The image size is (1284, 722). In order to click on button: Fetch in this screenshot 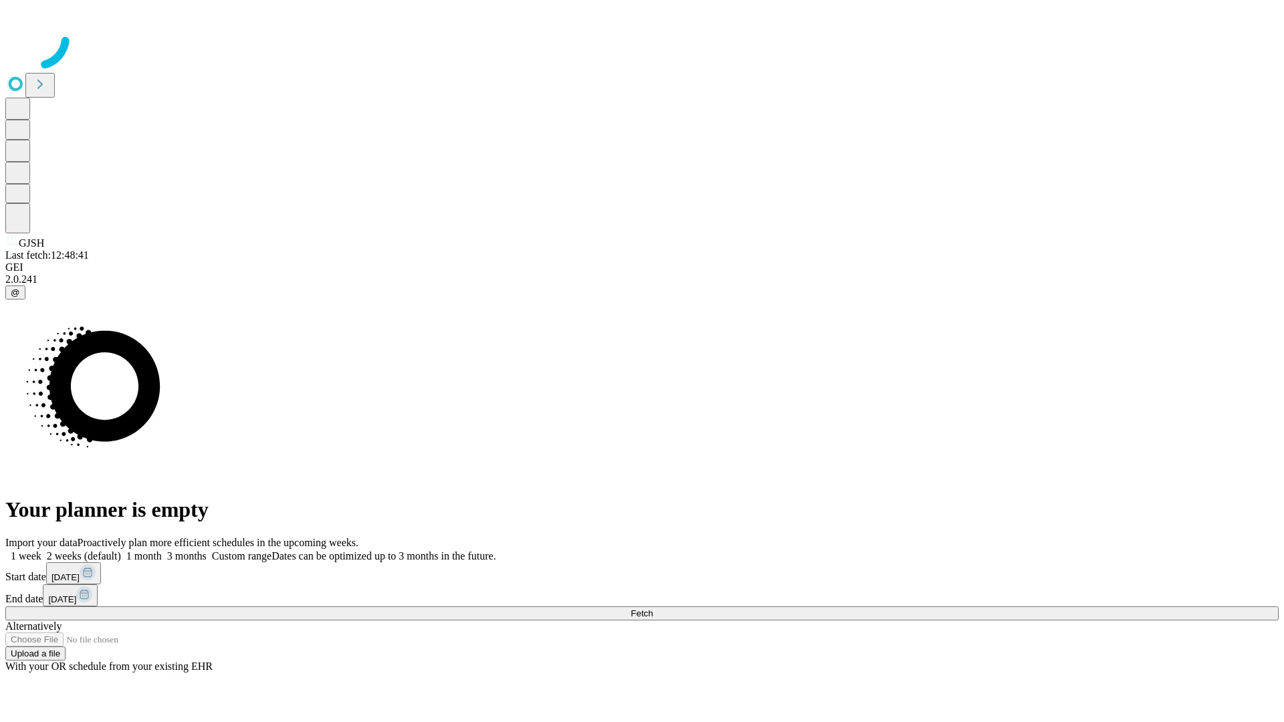, I will do `click(642, 613)`.